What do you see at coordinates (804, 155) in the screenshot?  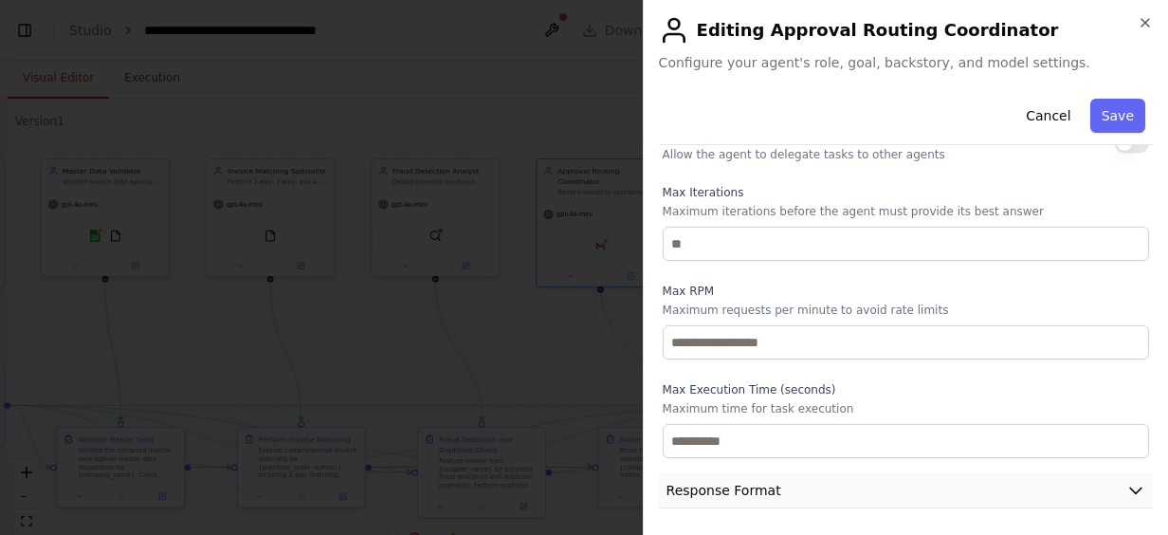 I see `p: Allow the agent to delegate tasks to other agents` at bounding box center [804, 155].